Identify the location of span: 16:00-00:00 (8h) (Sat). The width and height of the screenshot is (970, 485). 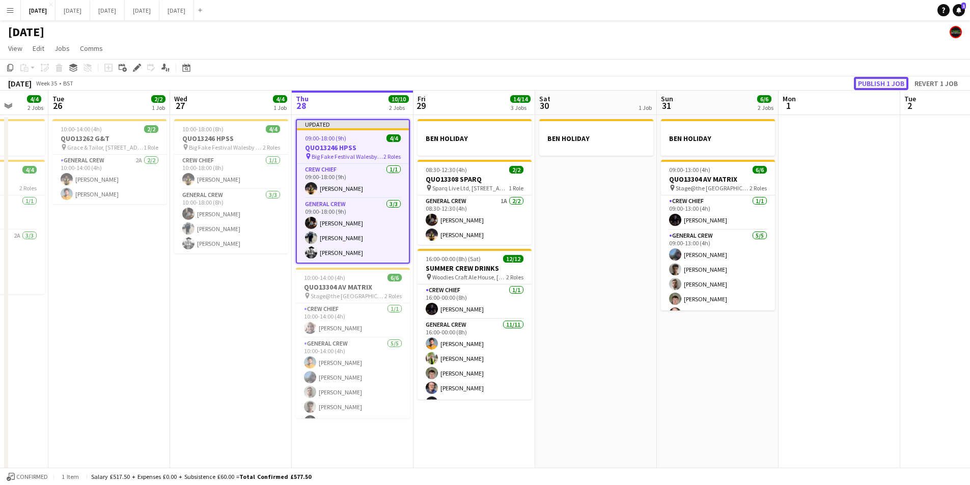
(453, 259).